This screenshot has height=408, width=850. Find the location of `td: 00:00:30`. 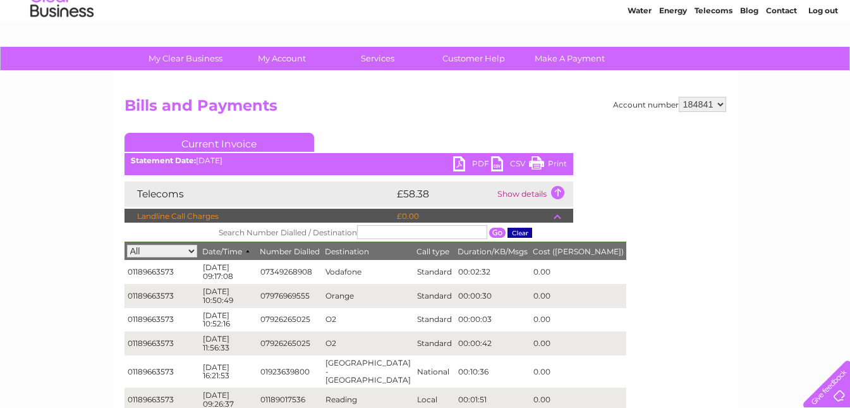

td: 00:00:30 is located at coordinates (492, 296).